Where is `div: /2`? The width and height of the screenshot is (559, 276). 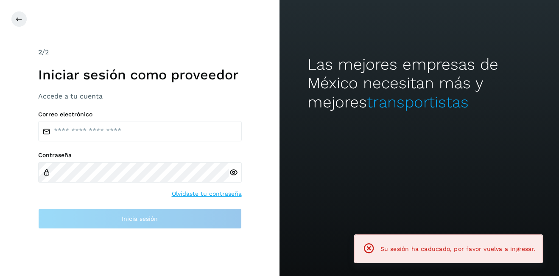
div: /2 is located at coordinates (140, 52).